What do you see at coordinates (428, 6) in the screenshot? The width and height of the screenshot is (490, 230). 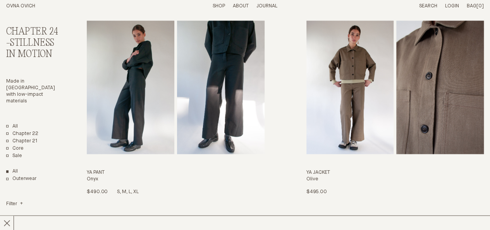 I see `a: Search` at bounding box center [428, 6].